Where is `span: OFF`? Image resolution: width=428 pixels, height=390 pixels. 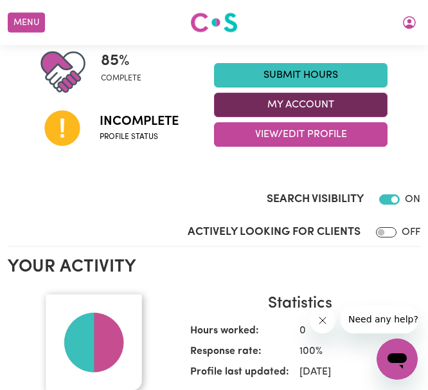
span: OFF is located at coordinates (411, 232).